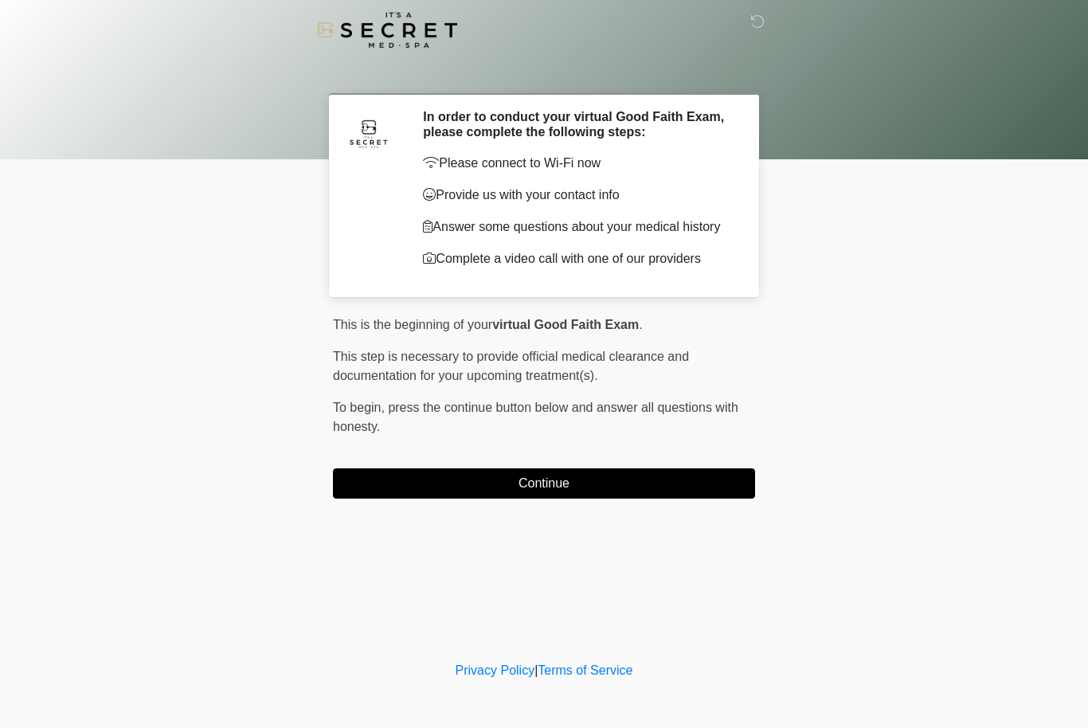 This screenshot has height=728, width=1088. What do you see at coordinates (585, 670) in the screenshot?
I see `a: Terms of Service` at bounding box center [585, 670].